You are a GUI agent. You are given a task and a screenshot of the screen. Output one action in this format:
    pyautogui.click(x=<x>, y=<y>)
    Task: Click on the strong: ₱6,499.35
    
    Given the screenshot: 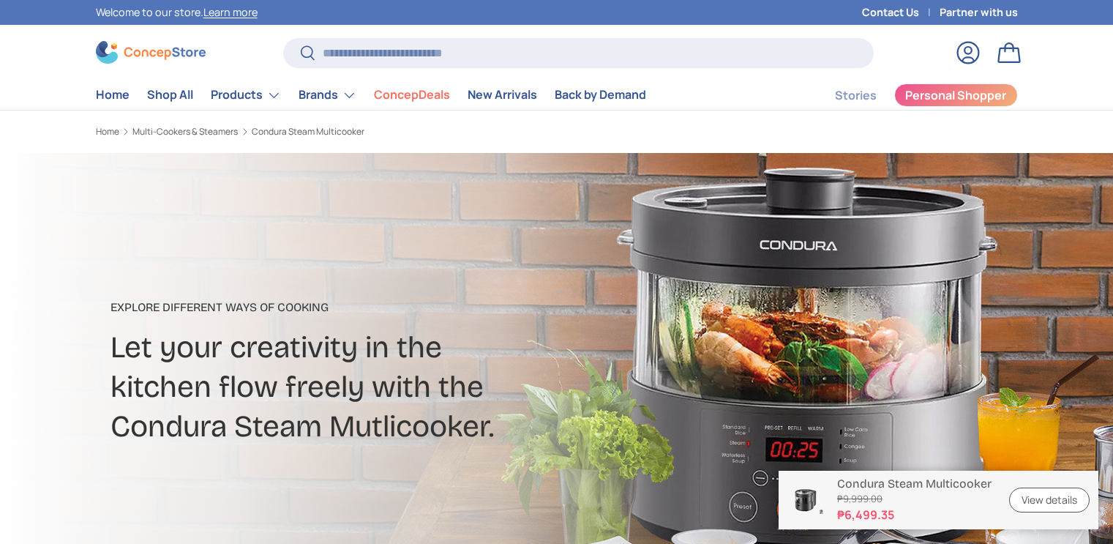 What is the action you would take?
    pyautogui.click(x=914, y=514)
    